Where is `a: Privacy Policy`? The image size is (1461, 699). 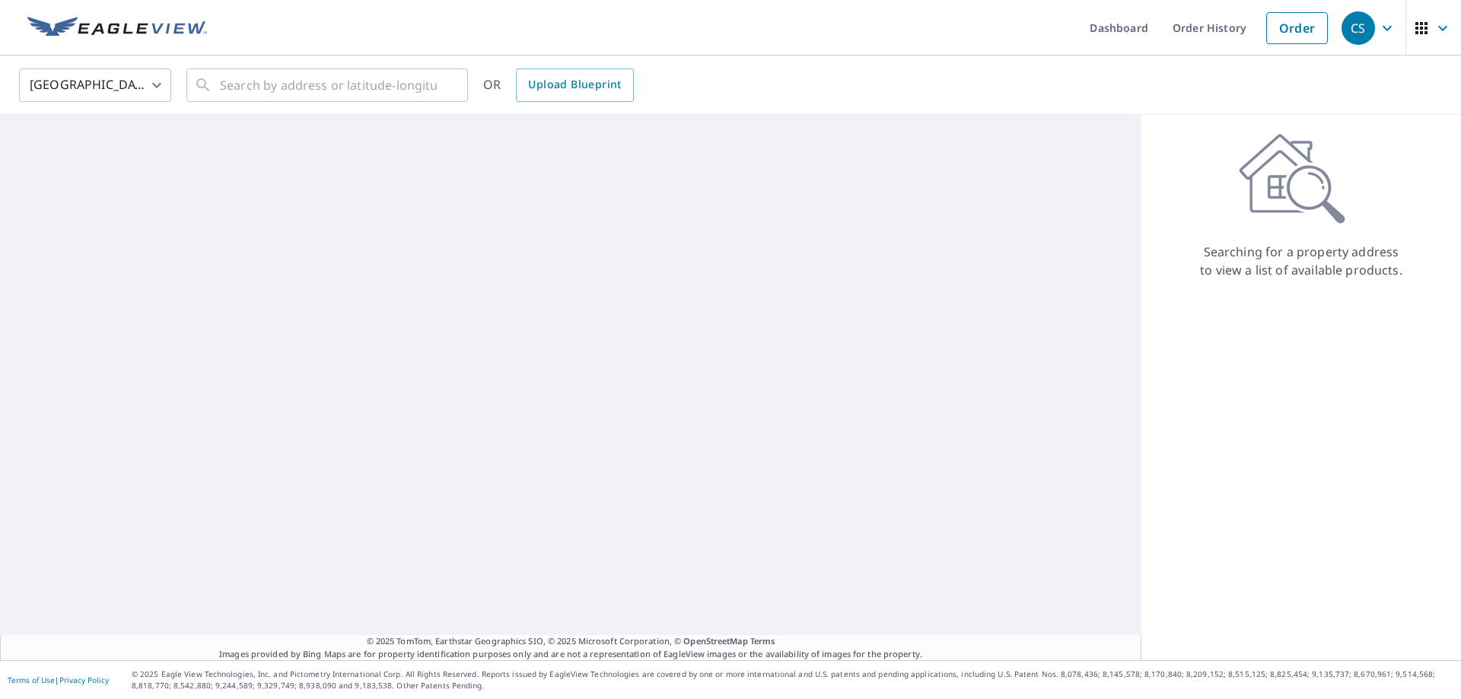 a: Privacy Policy is located at coordinates (84, 680).